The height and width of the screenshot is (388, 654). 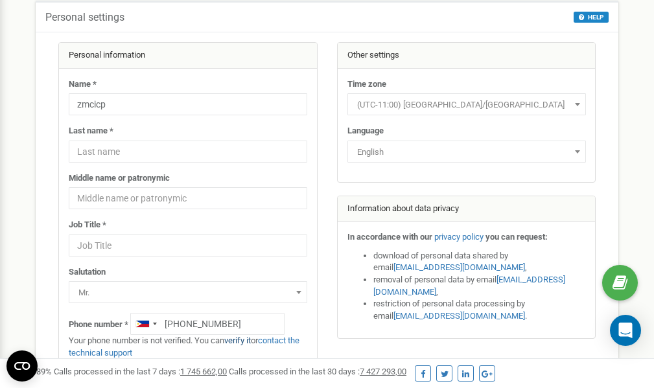 I want to click on input: Middle name or patronymic, so click(x=188, y=198).